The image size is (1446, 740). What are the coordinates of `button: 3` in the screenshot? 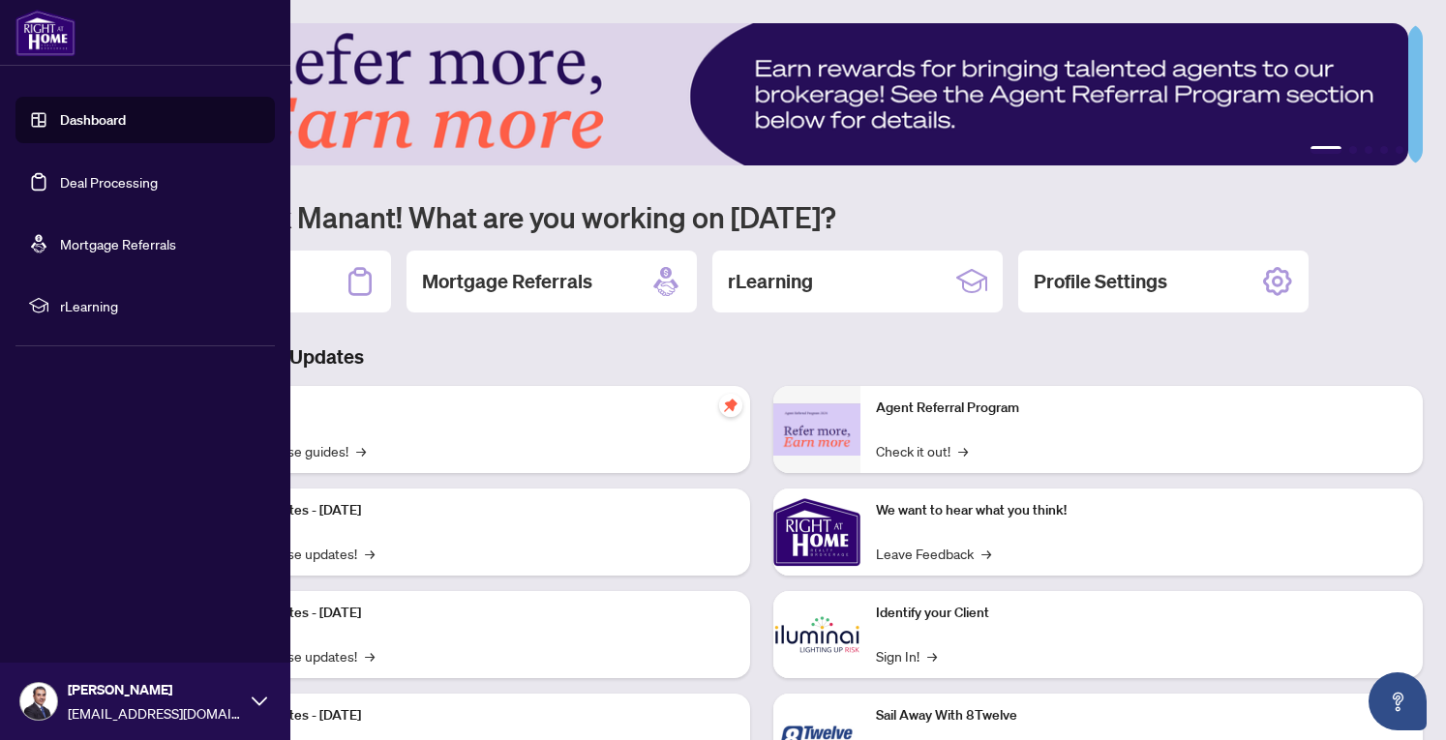 It's located at (1369, 150).